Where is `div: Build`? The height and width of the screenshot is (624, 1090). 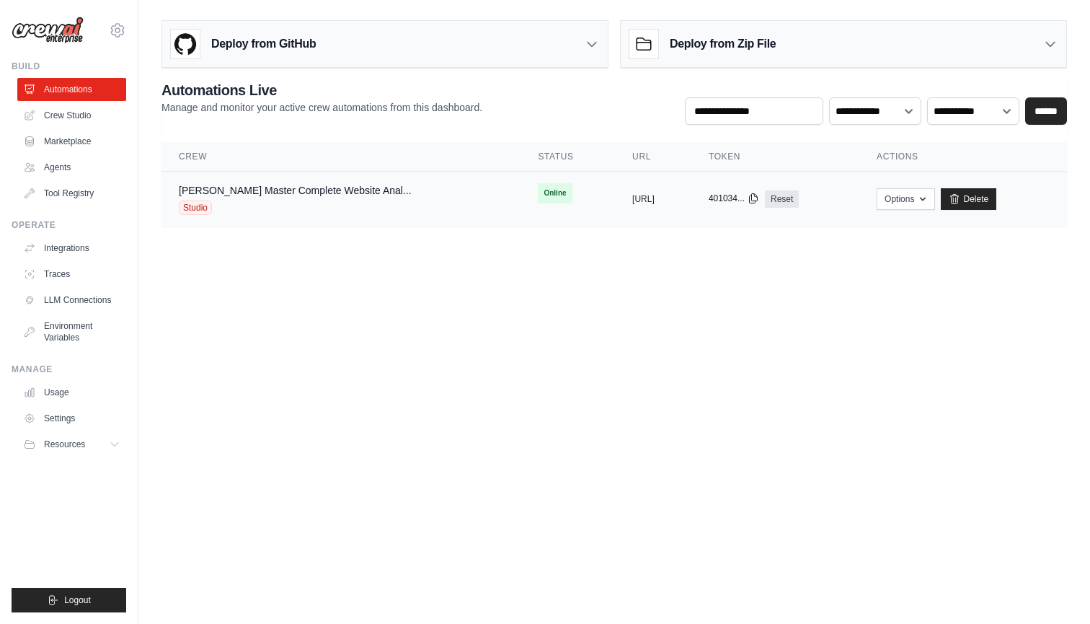
div: Build is located at coordinates (69, 66).